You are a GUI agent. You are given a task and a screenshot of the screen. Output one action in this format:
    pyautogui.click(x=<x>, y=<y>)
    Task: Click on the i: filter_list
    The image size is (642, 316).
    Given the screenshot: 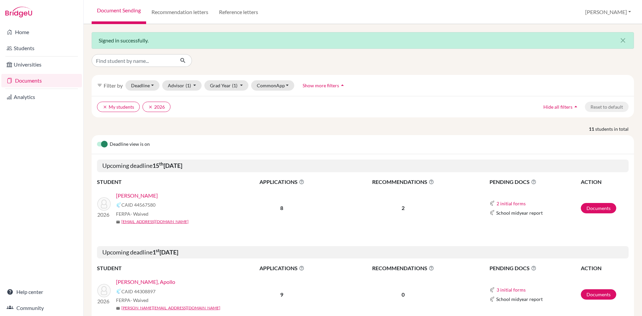 What is the action you would take?
    pyautogui.click(x=100, y=85)
    